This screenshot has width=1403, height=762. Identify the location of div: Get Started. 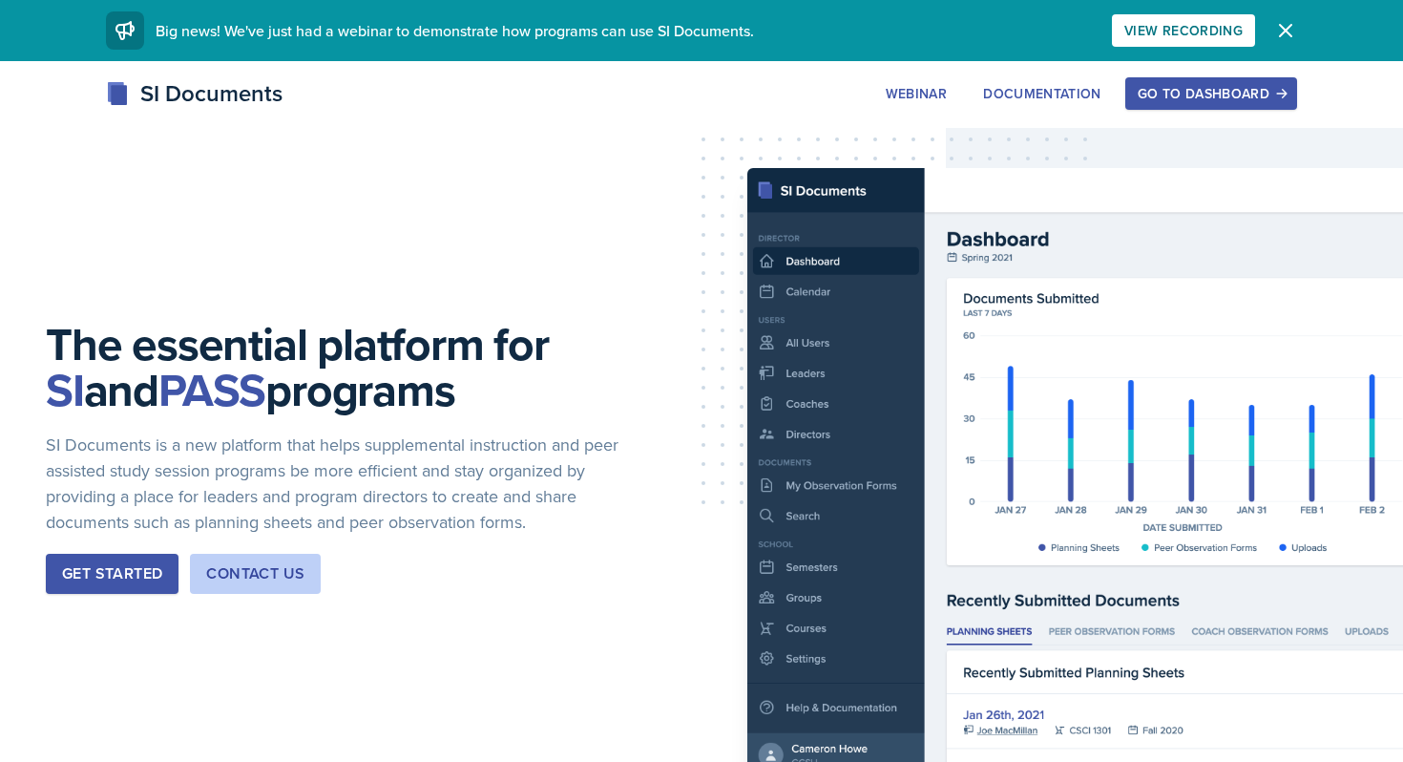
(112, 574).